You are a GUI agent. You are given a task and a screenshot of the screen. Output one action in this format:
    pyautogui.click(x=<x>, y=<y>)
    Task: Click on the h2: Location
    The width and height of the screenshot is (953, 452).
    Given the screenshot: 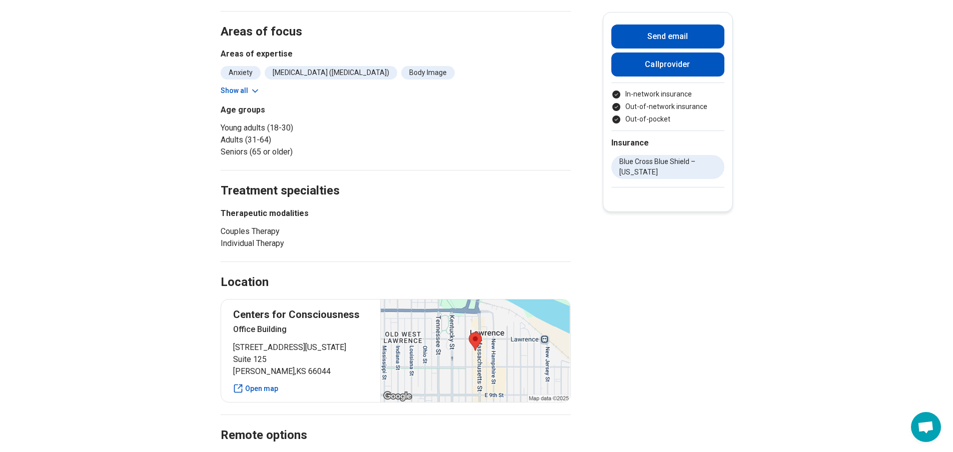 What is the action you would take?
    pyautogui.click(x=245, y=283)
    